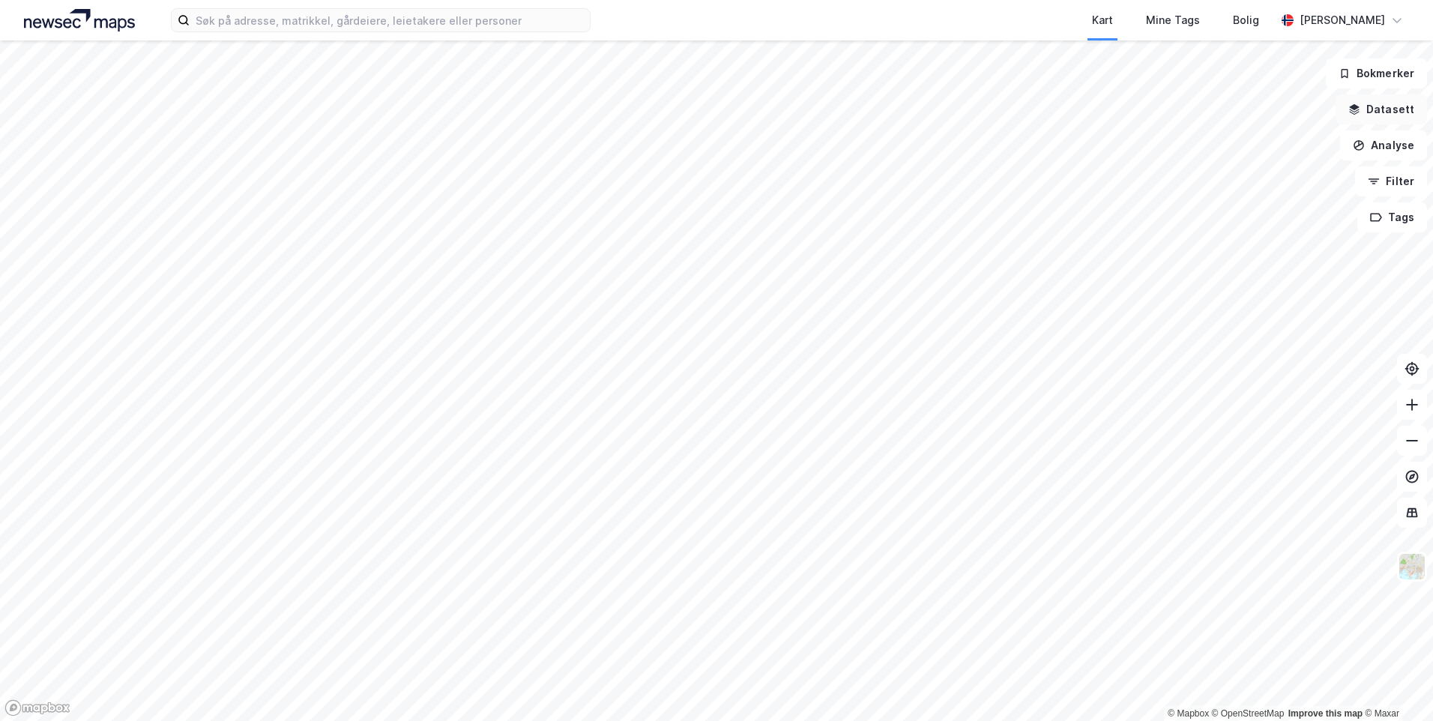 Image resolution: width=1433 pixels, height=721 pixels. I want to click on div: Kart, so click(1102, 20).